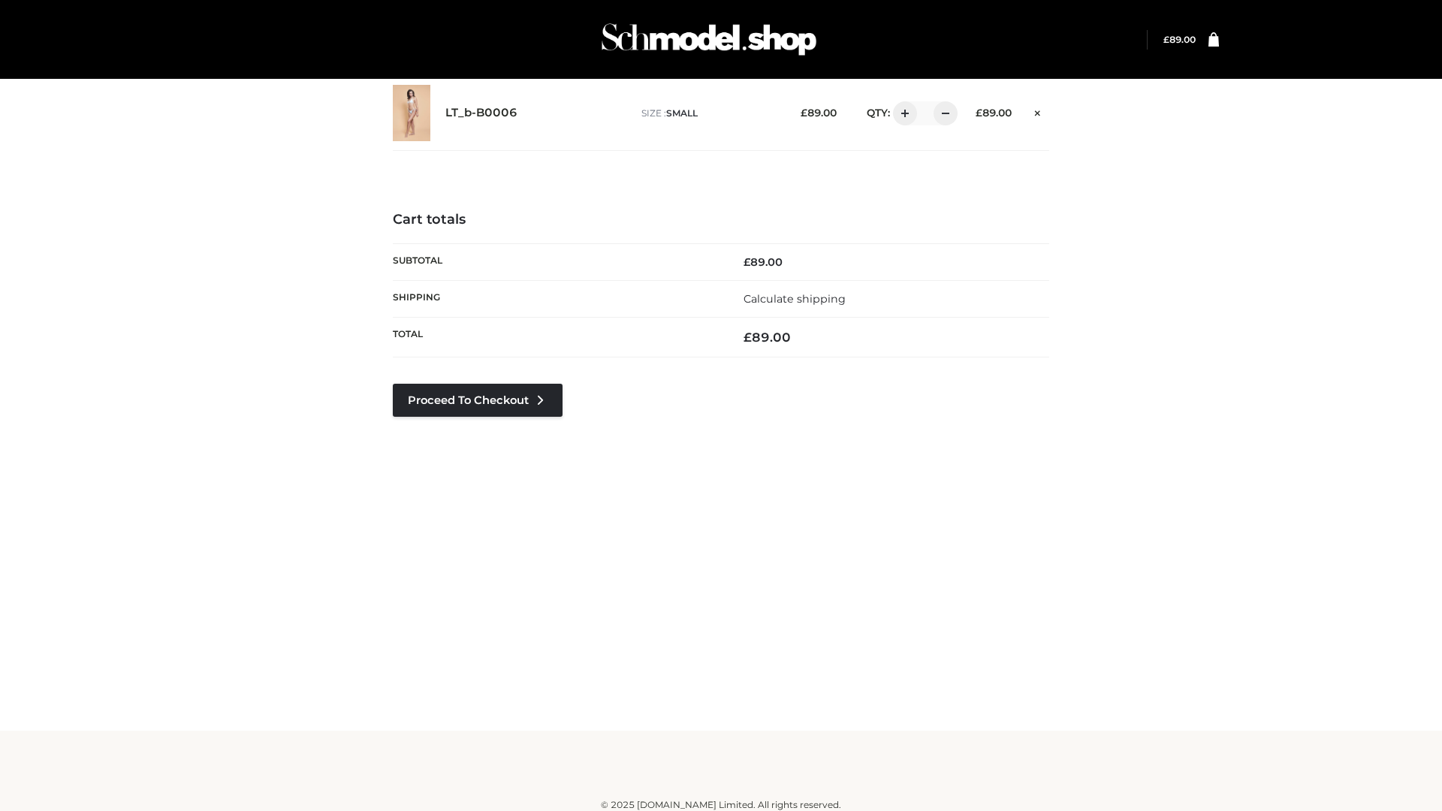 This screenshot has height=811, width=1442. I want to click on img: Schmodel Admin 964, so click(709, 39).